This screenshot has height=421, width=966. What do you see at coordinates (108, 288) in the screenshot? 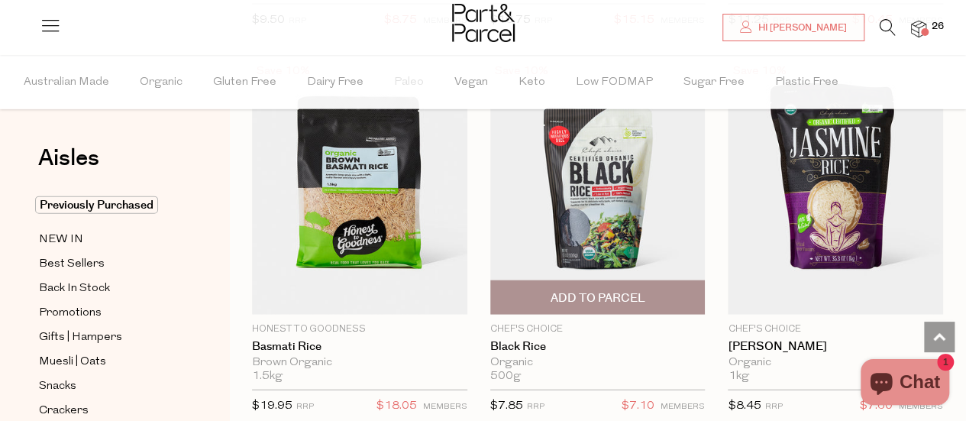
I see `a: Back In Stock` at bounding box center [108, 288].